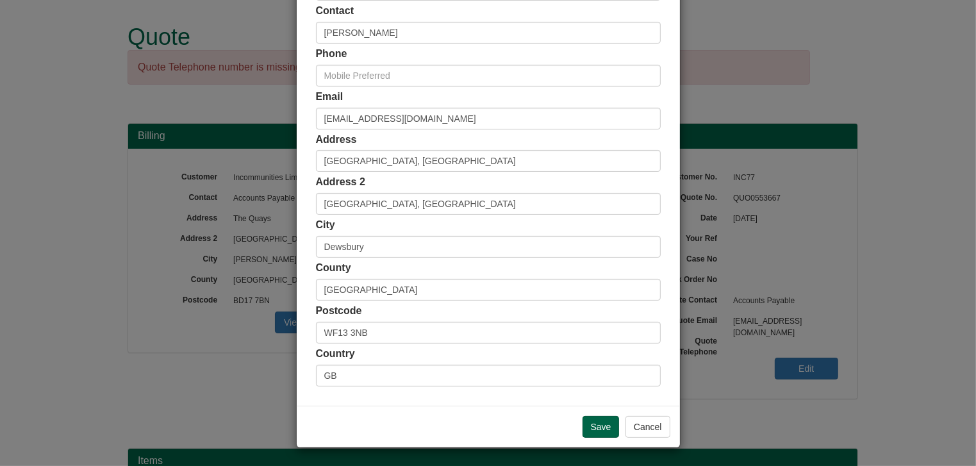  I want to click on label: Postcode, so click(339, 311).